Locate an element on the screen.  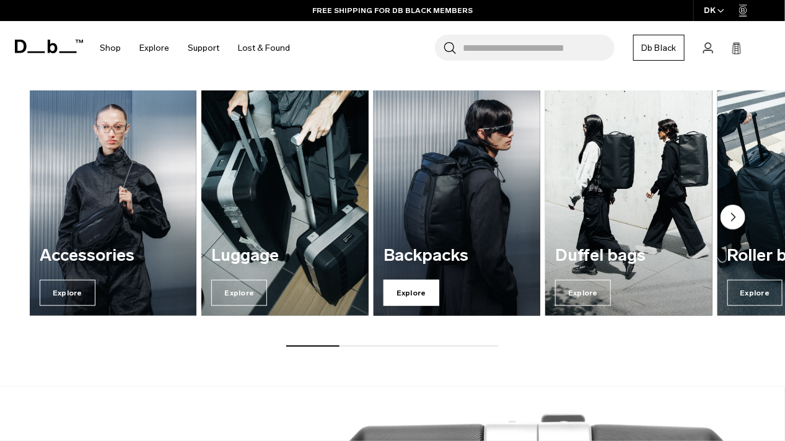
a: Accessories Explore is located at coordinates (113, 203).